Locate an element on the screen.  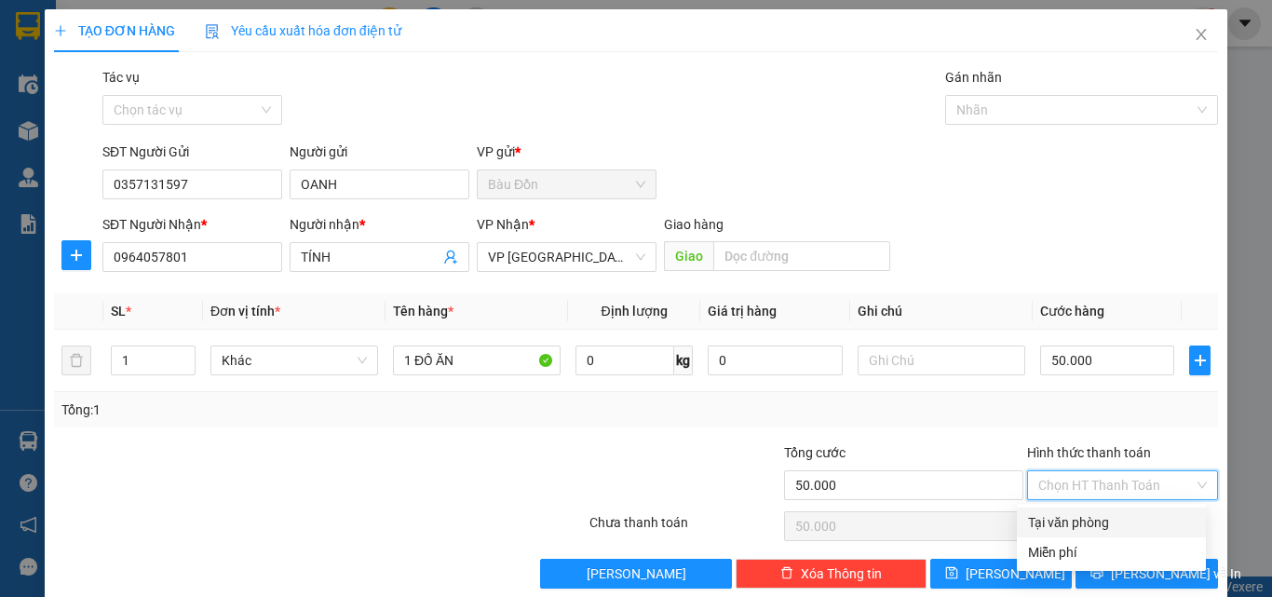
span: Bàu Đồn is located at coordinates (566, 184).